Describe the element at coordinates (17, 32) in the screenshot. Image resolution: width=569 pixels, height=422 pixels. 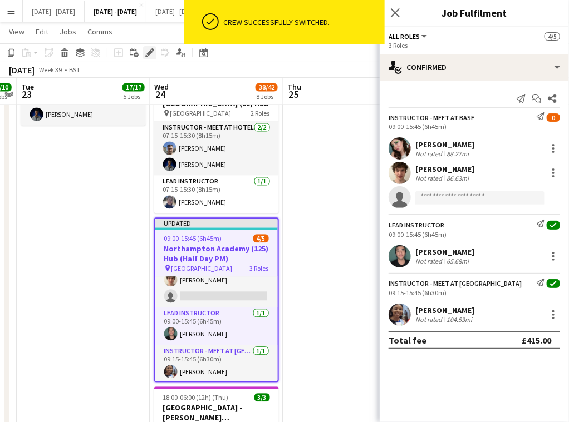
I see `span: View` at that location.